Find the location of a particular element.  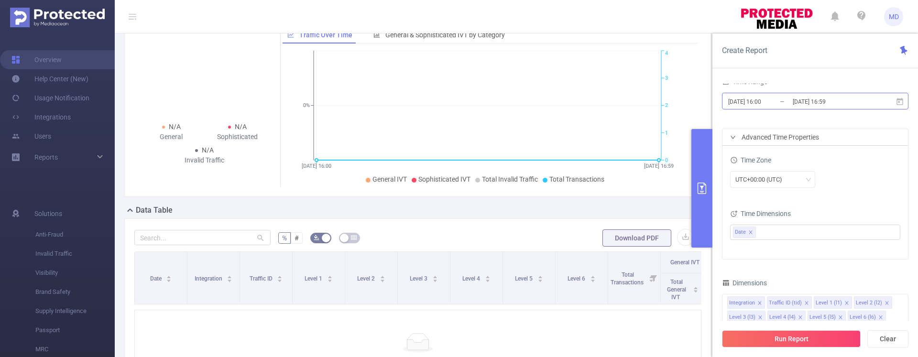

span: Total General IVT is located at coordinates (676, 290).